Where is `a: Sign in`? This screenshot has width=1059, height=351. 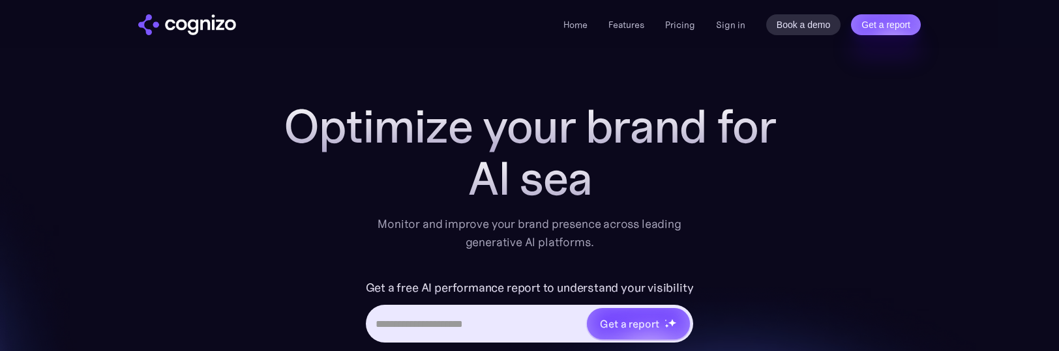
a: Sign in is located at coordinates (730, 25).